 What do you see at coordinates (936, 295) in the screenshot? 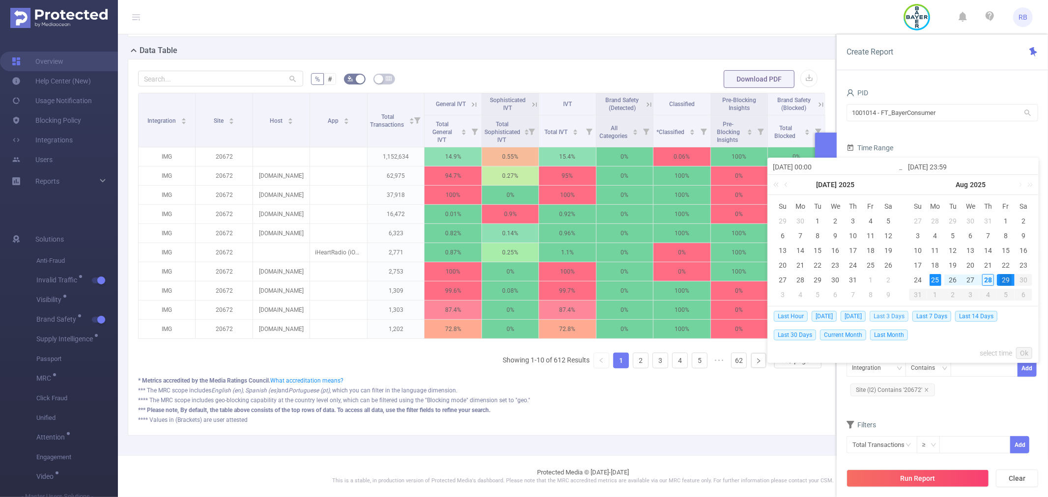
I see `td: September 1, 2025` at bounding box center [936, 295].